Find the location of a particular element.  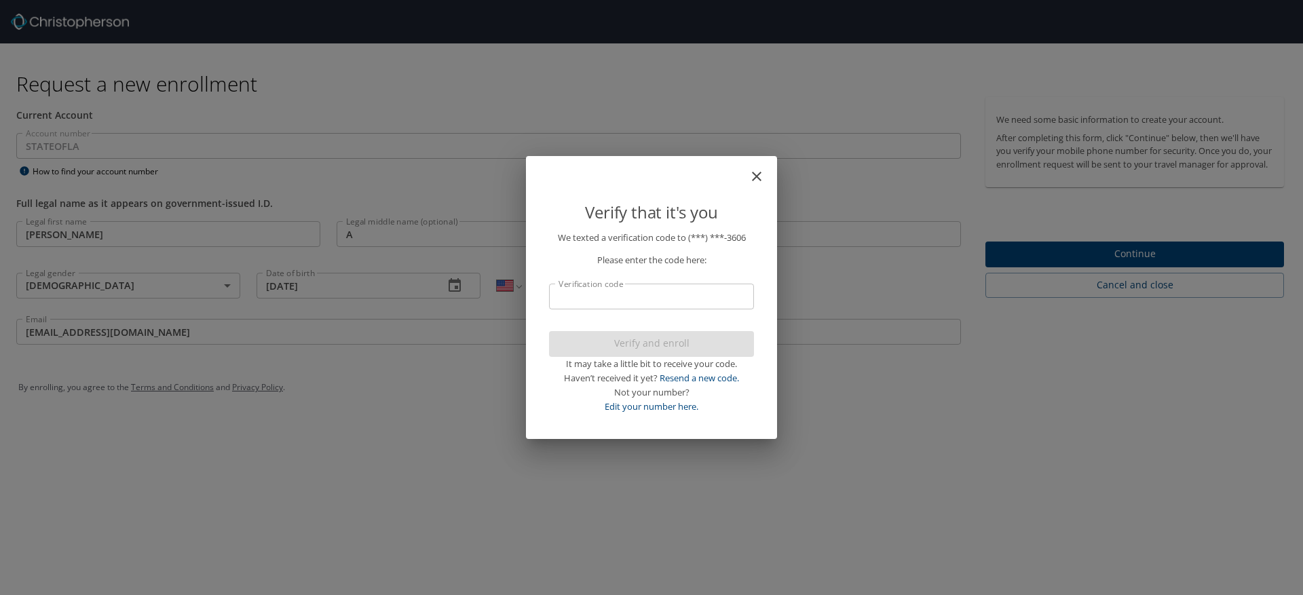

a: Resend a new code. is located at coordinates (699, 378).